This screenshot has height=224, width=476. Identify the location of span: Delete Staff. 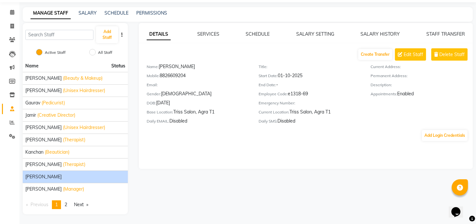
(452, 54).